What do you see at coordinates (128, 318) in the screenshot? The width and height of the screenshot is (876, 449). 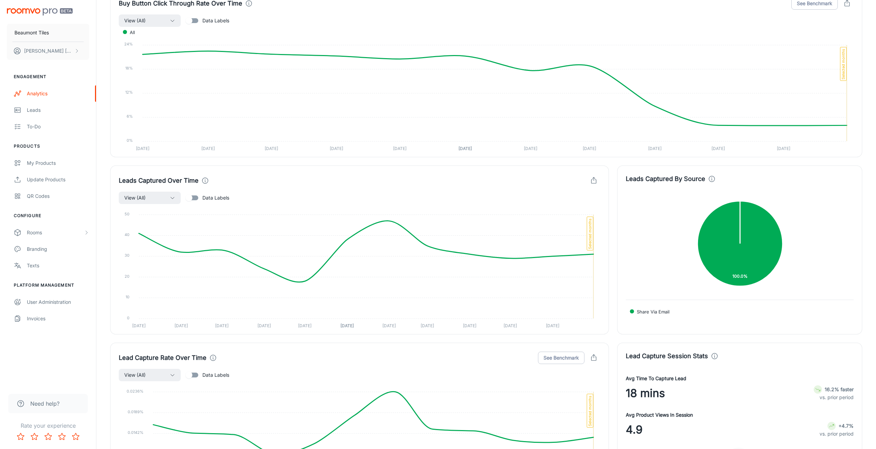 I see `tspan: 0` at bounding box center [128, 318].